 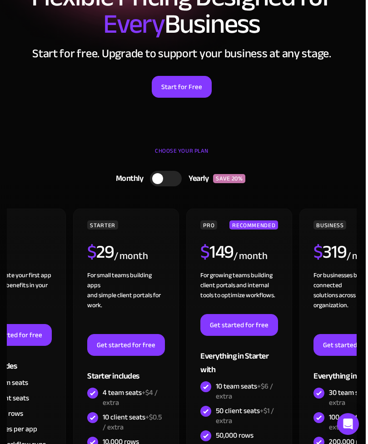 I want to click on span: +$1 / extra, so click(x=245, y=416).